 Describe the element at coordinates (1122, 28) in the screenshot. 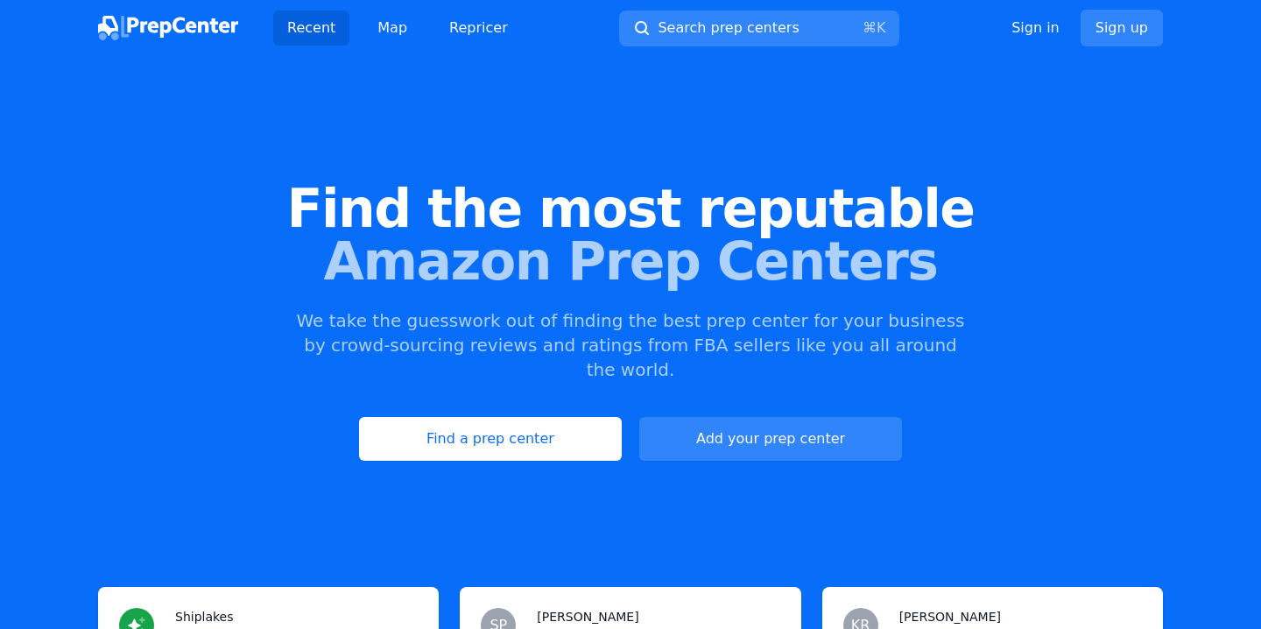

I see `a: Sign up` at that location.